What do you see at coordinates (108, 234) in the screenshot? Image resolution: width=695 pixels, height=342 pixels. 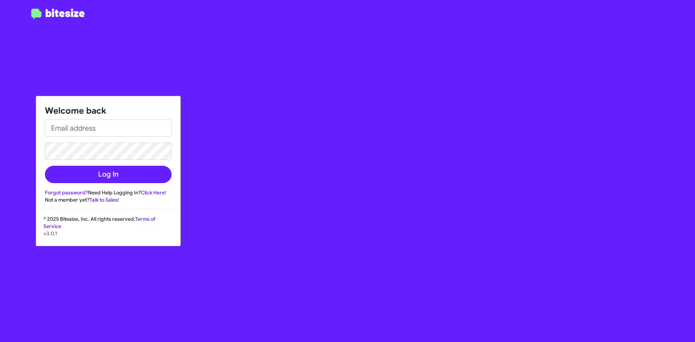 I see `p: v3.0.1` at bounding box center [108, 234].